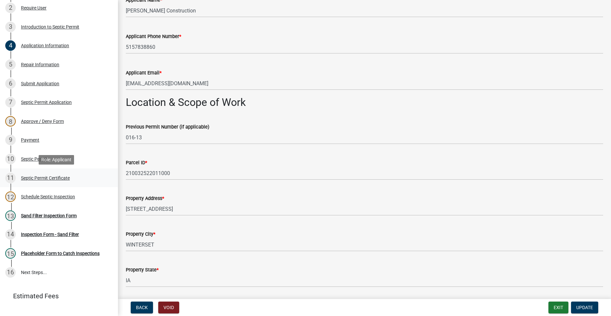 The image size is (611, 316). What do you see at coordinates (141, 234) in the screenshot?
I see `label: Property City` at bounding box center [141, 234].